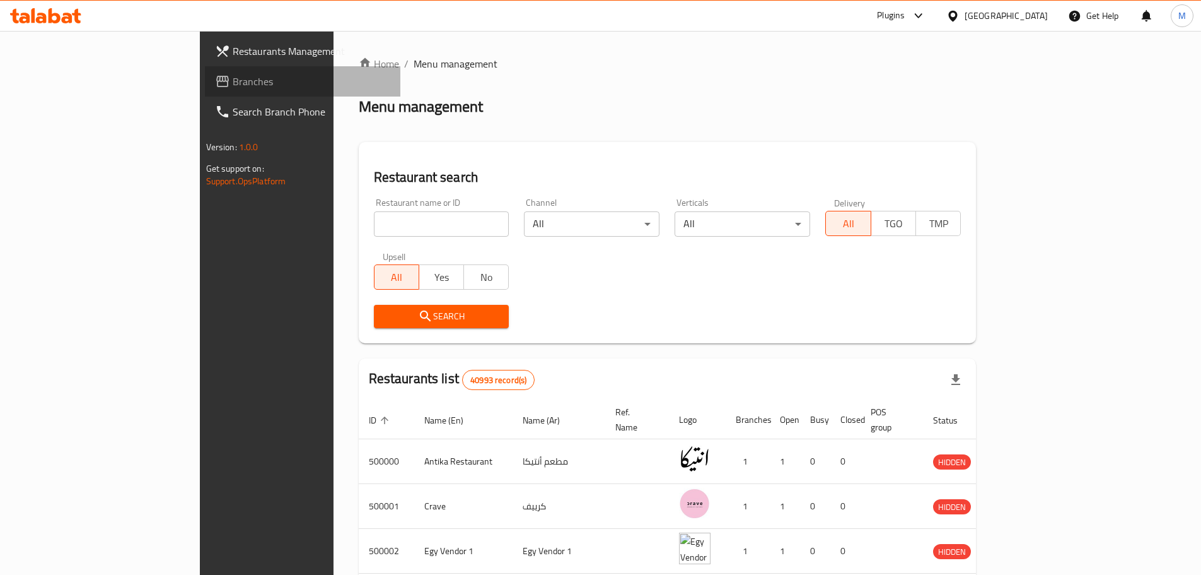 This screenshot has width=1201, height=575. What do you see at coordinates (248, 147) in the screenshot?
I see `span: 1.0.0` at bounding box center [248, 147].